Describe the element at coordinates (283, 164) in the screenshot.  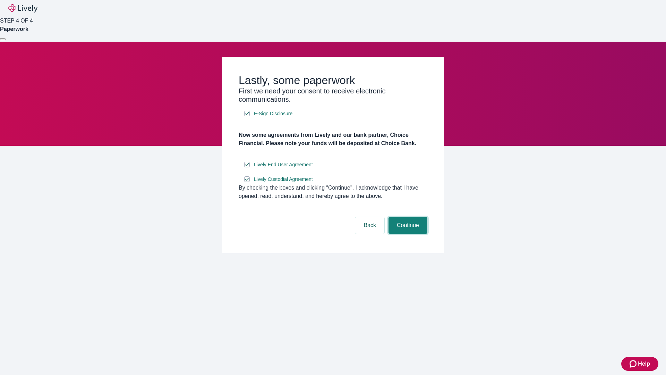
I see `span: Lively End User Agreement` at that location.